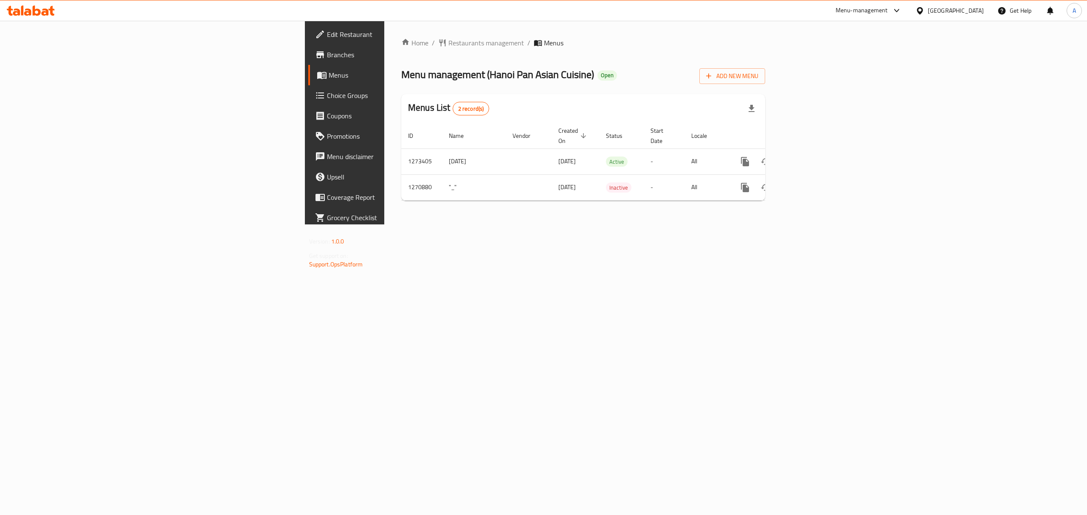 This screenshot has width=1087, height=515. Describe the element at coordinates (573, 136) in the screenshot. I see `span: Created On` at that location.